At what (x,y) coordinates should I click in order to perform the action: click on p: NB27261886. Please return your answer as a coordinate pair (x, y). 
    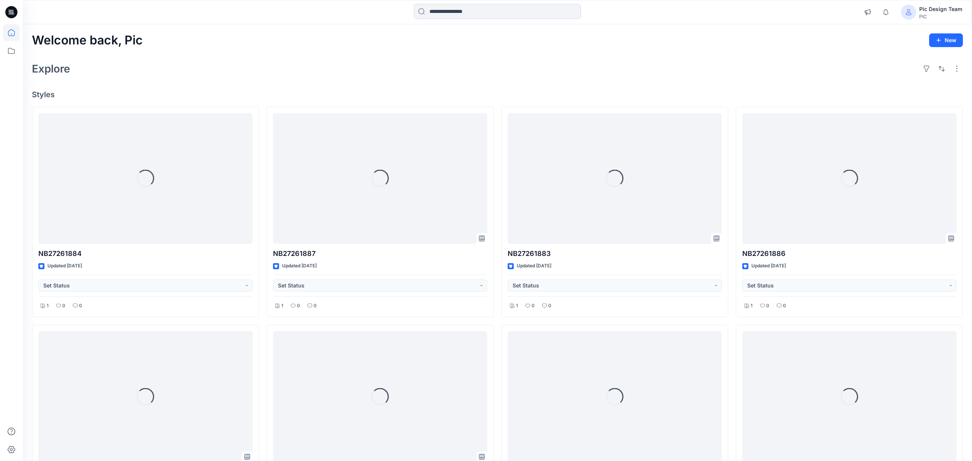
    Looking at the image, I should click on (850, 254).